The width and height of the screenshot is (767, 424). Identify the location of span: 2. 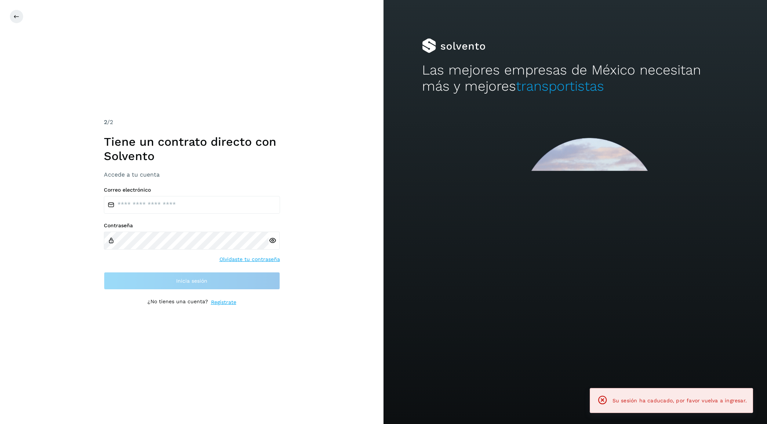
(105, 122).